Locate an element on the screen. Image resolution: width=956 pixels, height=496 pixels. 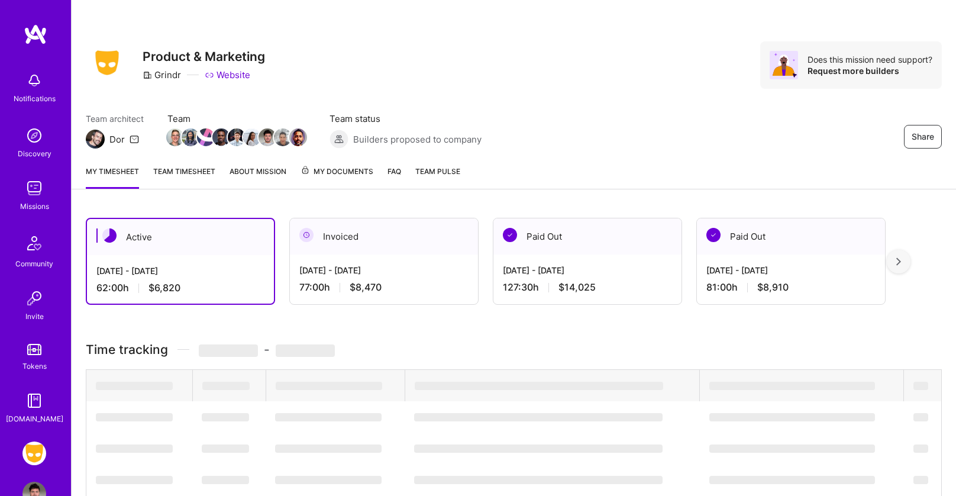
img: teamwork is located at coordinates (34, 188).